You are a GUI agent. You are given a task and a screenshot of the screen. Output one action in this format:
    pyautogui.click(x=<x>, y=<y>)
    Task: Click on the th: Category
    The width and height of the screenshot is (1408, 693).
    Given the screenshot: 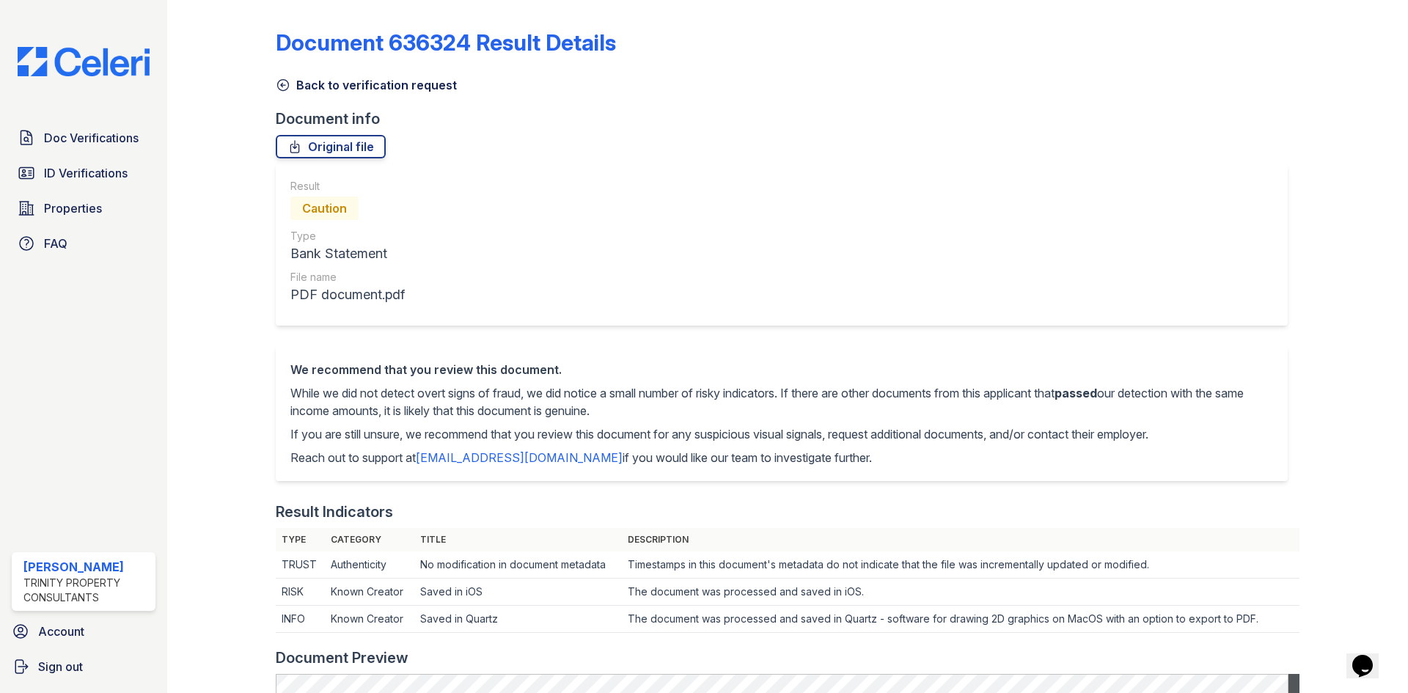 What is the action you would take?
    pyautogui.click(x=369, y=540)
    